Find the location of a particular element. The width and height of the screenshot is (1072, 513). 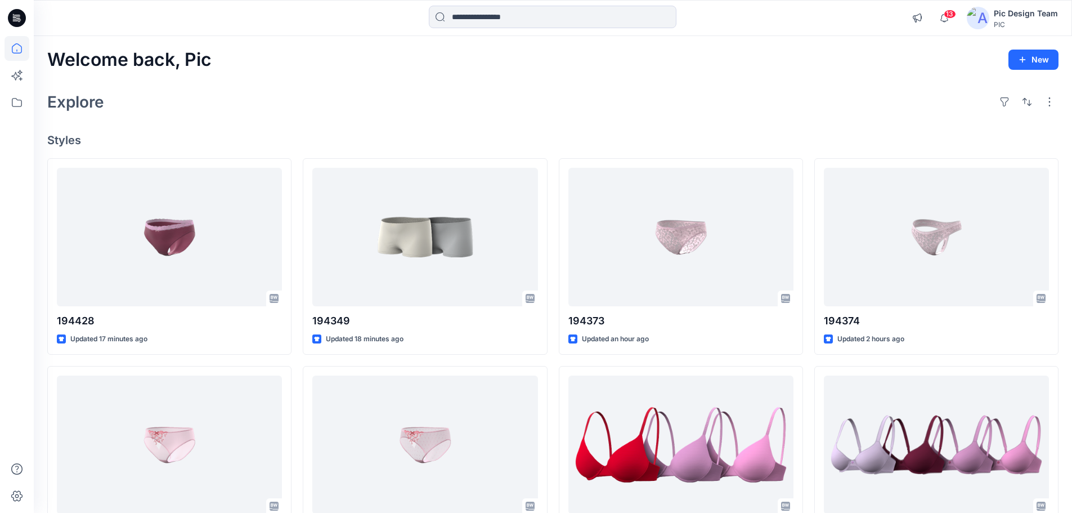

h4: Styles is located at coordinates (553, 140).